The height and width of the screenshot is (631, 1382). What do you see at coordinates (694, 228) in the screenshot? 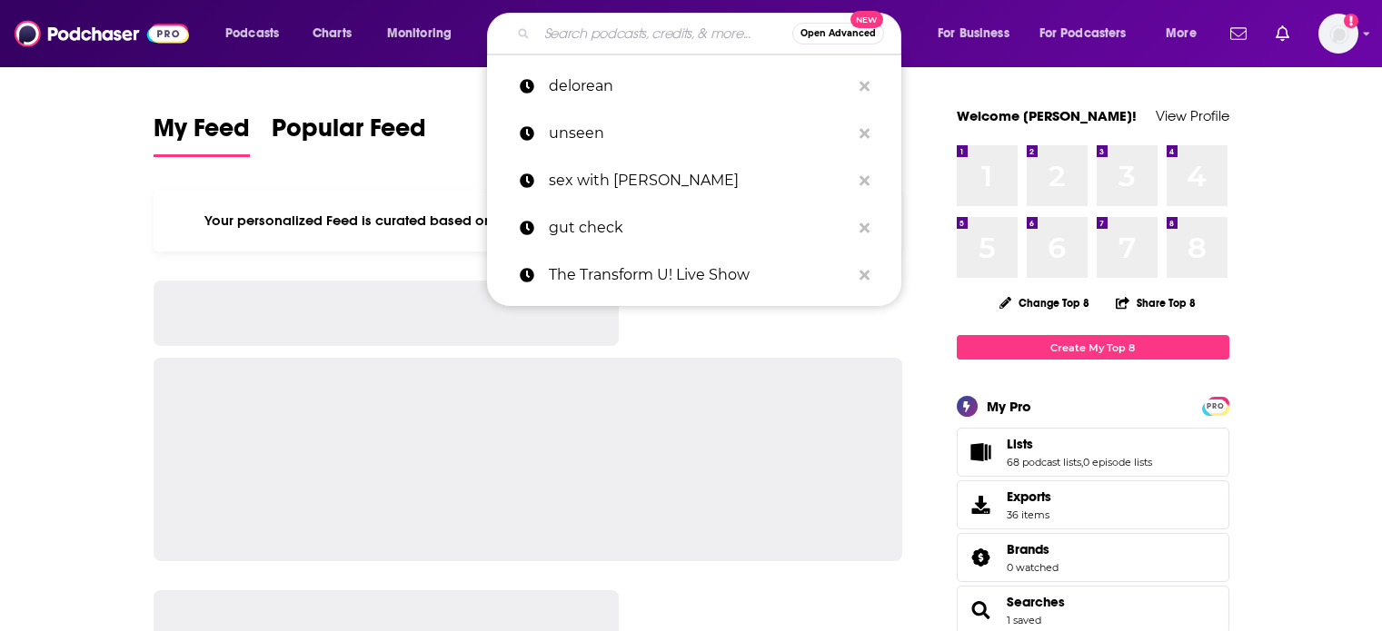
I see `a: gut check` at bounding box center [694, 228].